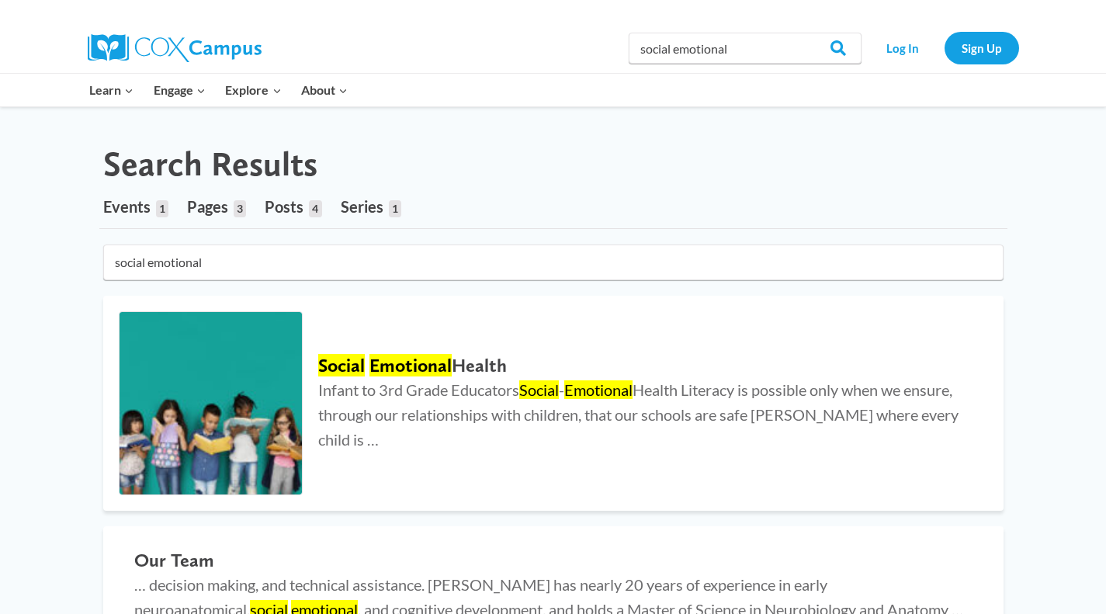  What do you see at coordinates (638, 414) in the screenshot?
I see `span: Infant to 3rd Grade Educators - Health Literacy is possible only when we ensure, through our rela...` at bounding box center [638, 414].